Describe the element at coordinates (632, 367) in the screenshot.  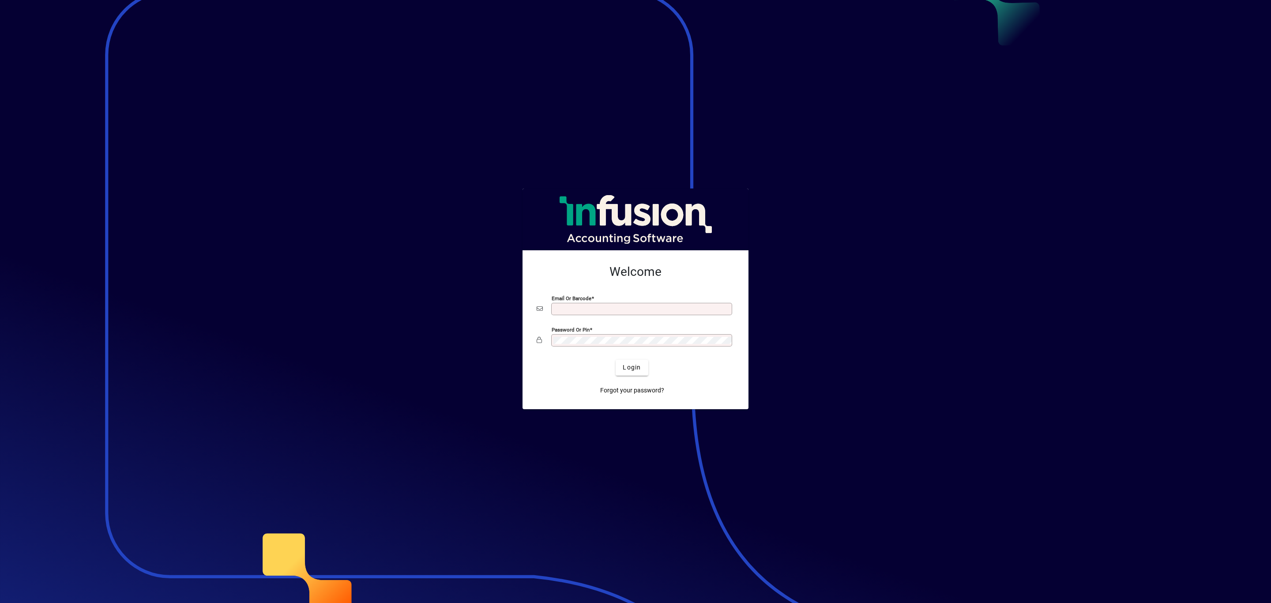
I see `span: Login` at that location.